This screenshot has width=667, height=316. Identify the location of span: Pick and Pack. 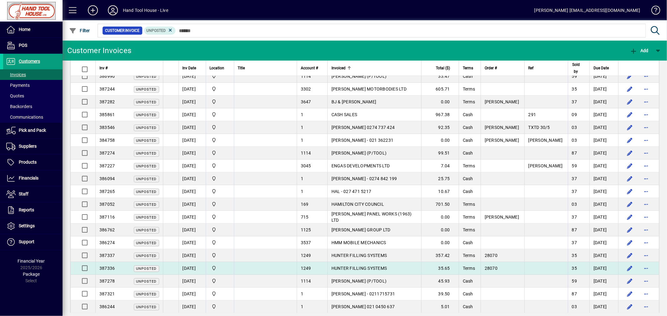
(32, 130).